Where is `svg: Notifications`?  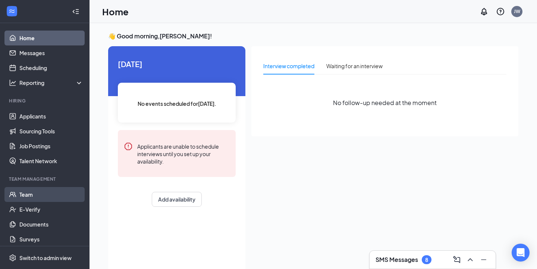
svg: Notifications is located at coordinates (484, 12).